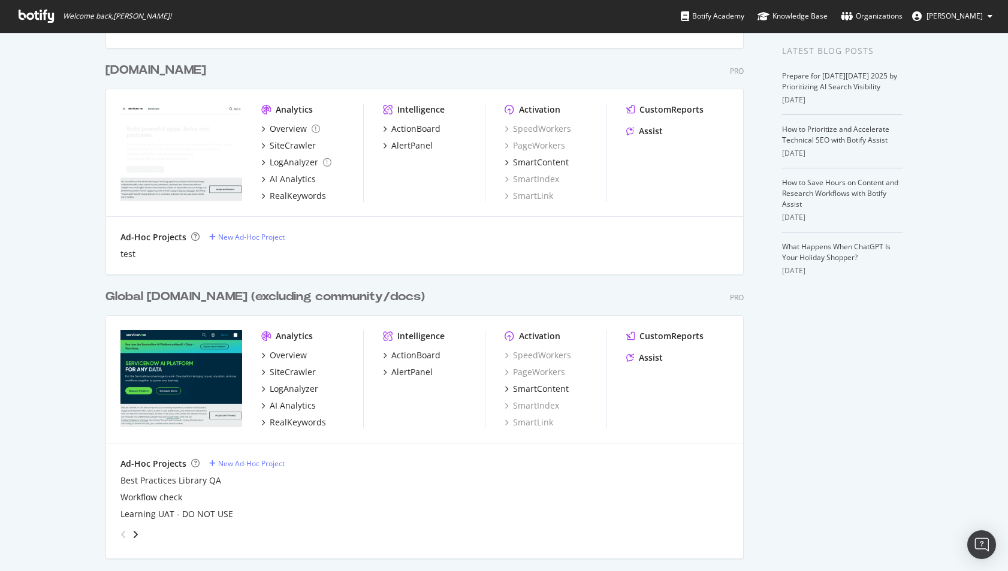 Image resolution: width=1008 pixels, height=571 pixels. What do you see at coordinates (181, 379) in the screenshot?
I see `img: servicenow.com` at bounding box center [181, 379].